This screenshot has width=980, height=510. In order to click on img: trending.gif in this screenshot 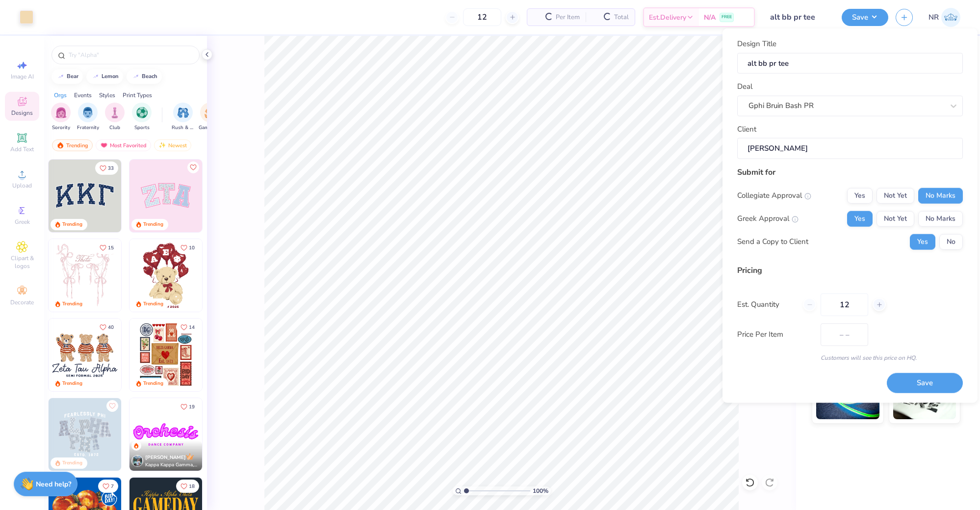, I will do `click(60, 145)`.